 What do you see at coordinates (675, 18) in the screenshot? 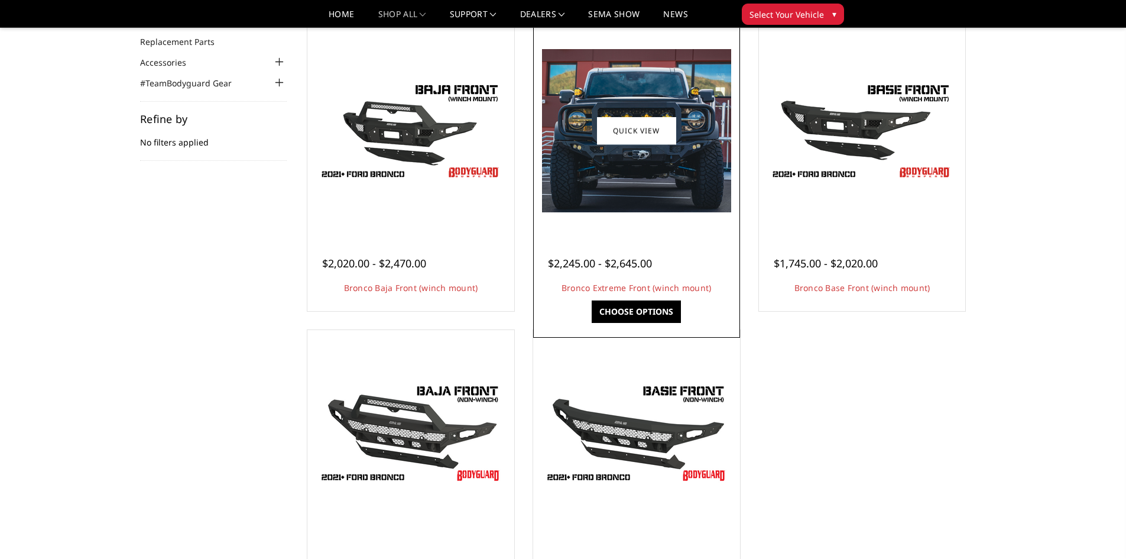
I see `a: News` at bounding box center [675, 18].